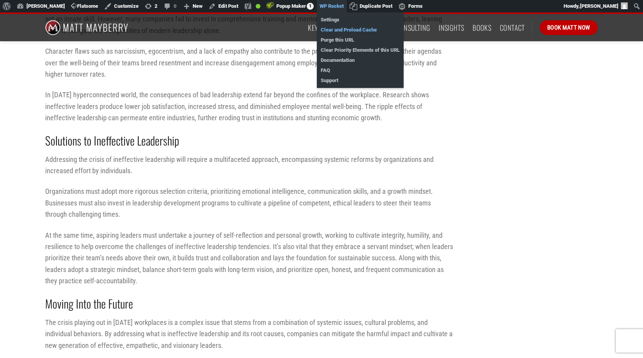 This screenshot has height=358, width=643. I want to click on span: 1, so click(310, 6).